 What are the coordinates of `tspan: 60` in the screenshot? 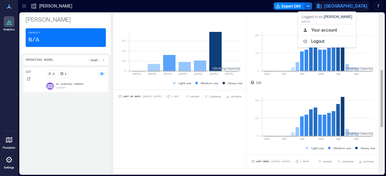 It's located at (124, 41).